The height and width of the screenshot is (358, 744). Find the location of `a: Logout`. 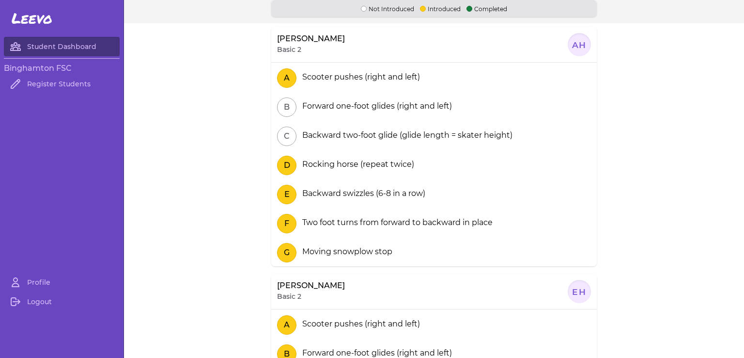

a: Logout is located at coordinates (62, 301).